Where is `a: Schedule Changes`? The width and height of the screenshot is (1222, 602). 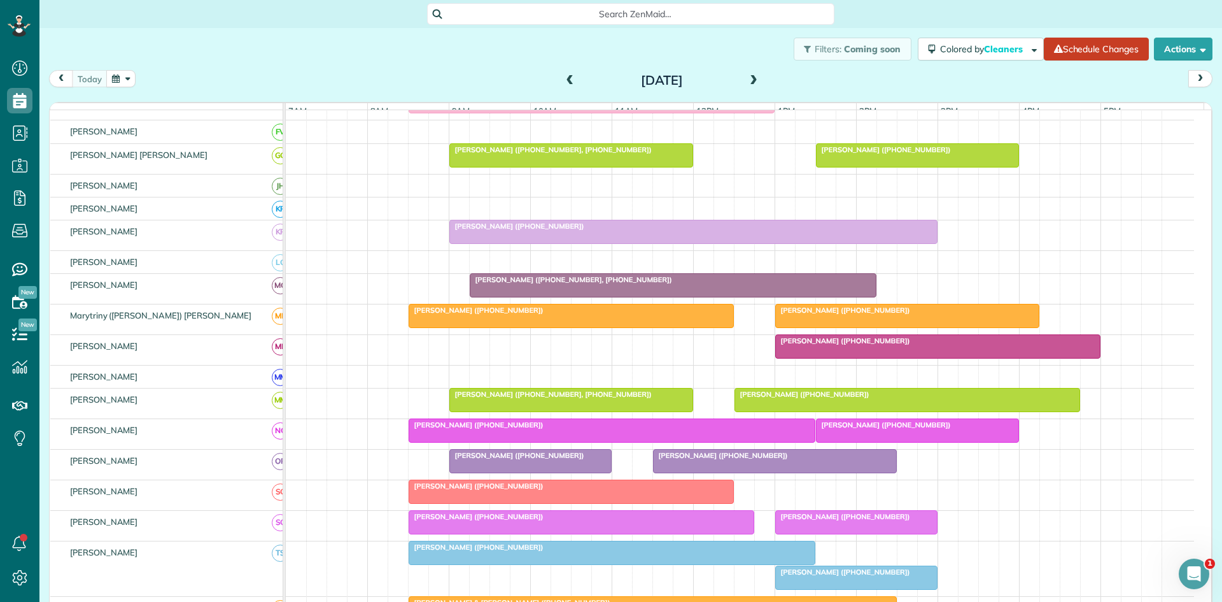 a: Schedule Changes is located at coordinates (1096, 49).